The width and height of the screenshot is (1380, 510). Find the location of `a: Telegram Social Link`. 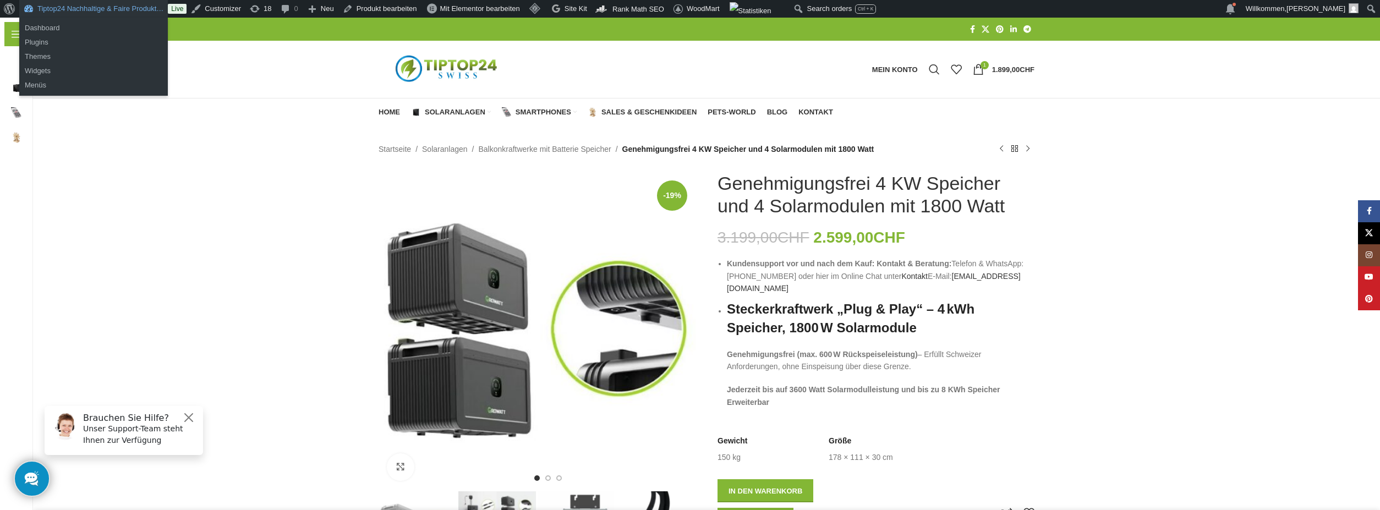

a: Telegram Social Link is located at coordinates (1027, 29).